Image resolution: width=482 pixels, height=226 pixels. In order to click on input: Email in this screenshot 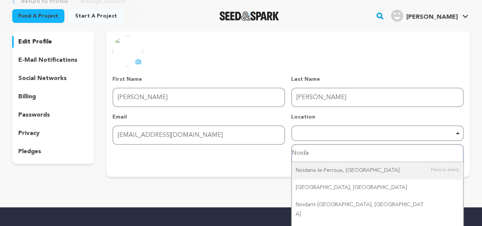, I will do `click(198, 135)`.